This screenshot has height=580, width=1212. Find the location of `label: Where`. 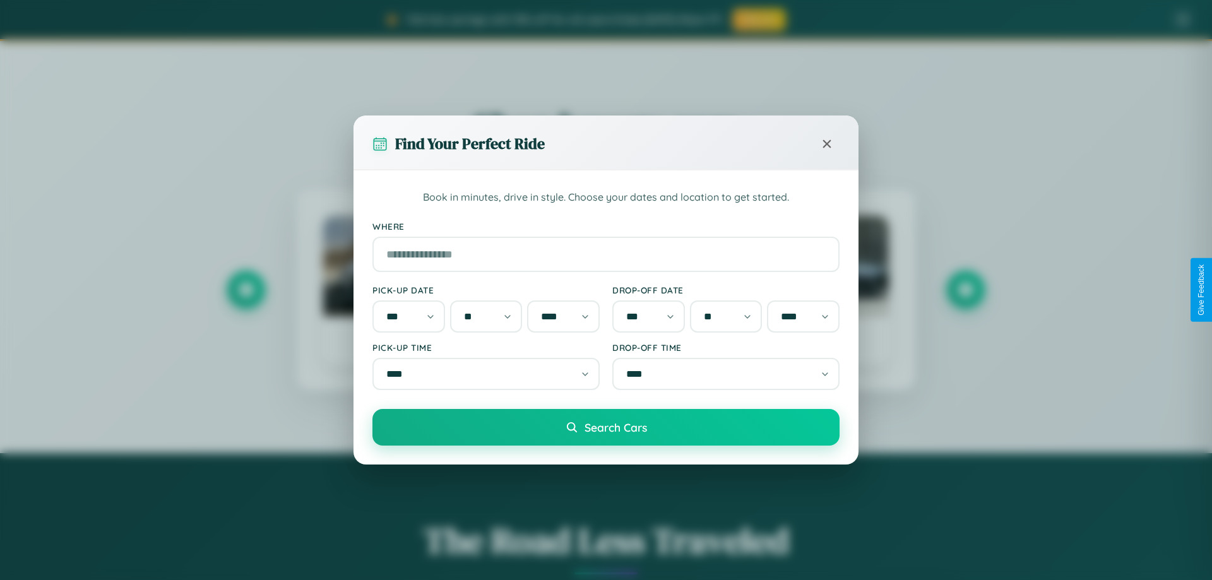

label: Where is located at coordinates (606, 226).